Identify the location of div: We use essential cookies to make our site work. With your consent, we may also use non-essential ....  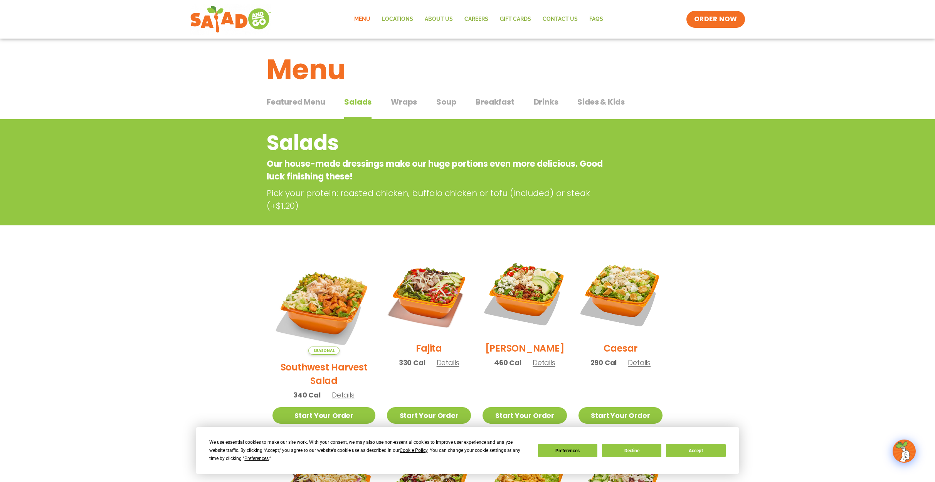
(369, 450).